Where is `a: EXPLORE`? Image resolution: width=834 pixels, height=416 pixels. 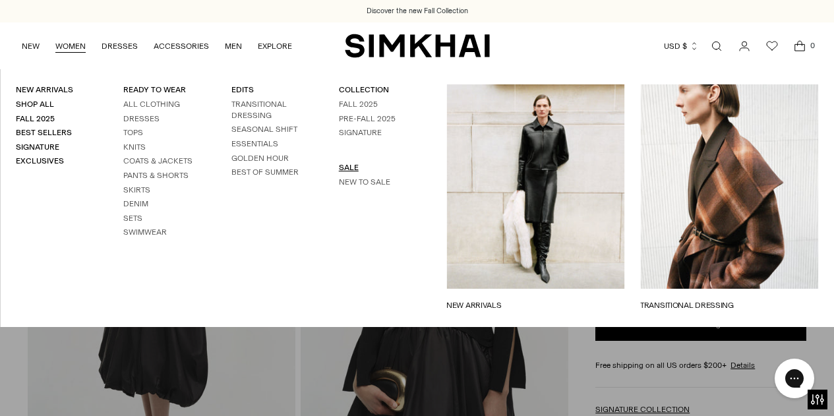 a: EXPLORE is located at coordinates (275, 46).